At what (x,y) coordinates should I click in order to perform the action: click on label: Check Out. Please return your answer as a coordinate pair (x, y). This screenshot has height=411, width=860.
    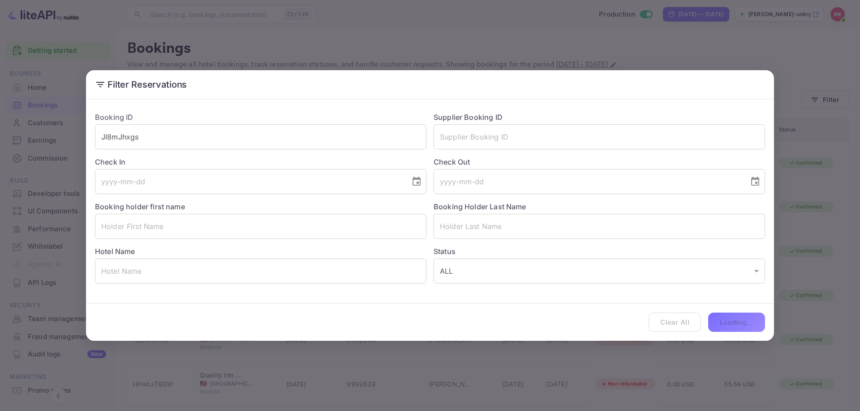
    Looking at the image, I should click on (599, 162).